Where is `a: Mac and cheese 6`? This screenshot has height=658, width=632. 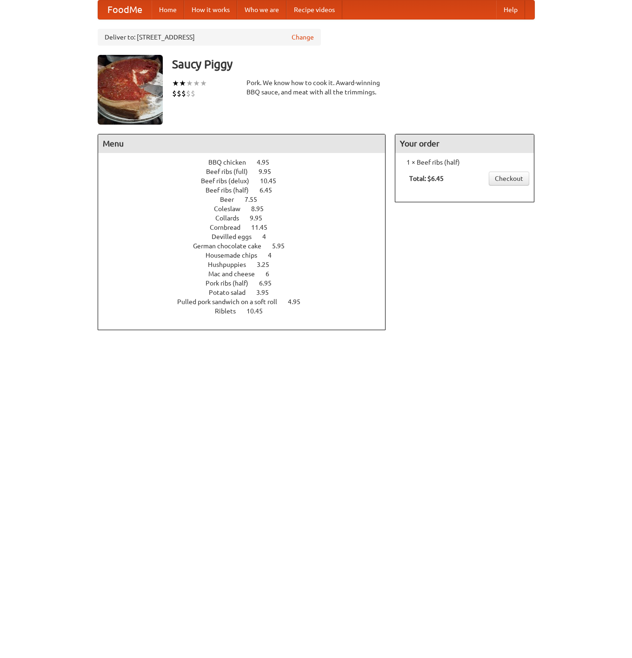
a: Mac and cheese 6 is located at coordinates (247, 274).